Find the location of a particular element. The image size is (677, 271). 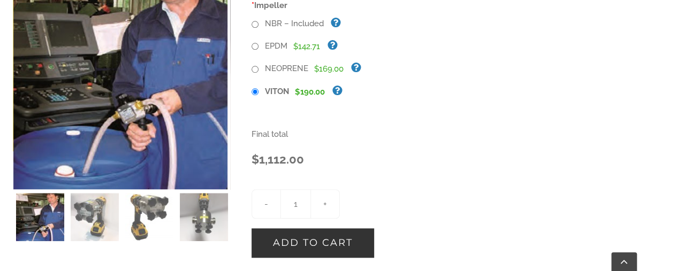

img: 03c302_c008916a21b3489a8b7b3c21cd194ffd_mv2-1-100x100.jpg is located at coordinates (204, 217).